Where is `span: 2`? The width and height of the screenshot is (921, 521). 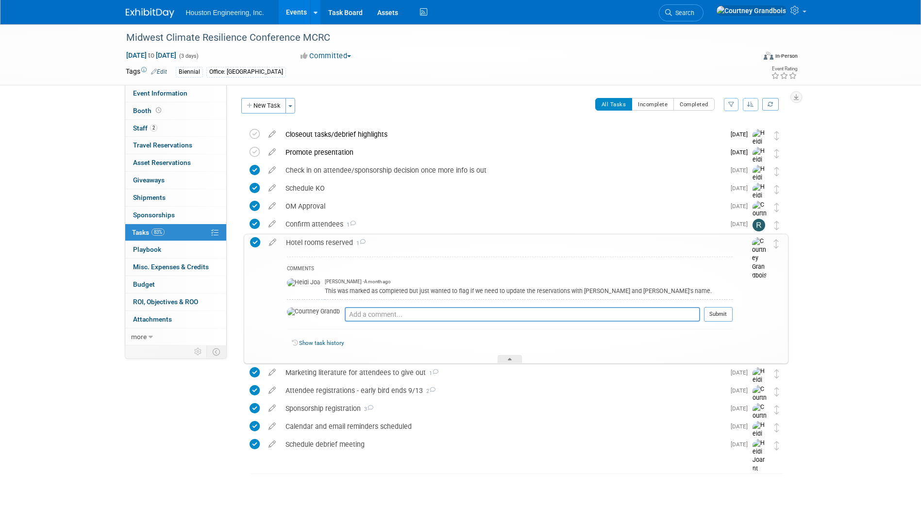
span: 2 is located at coordinates (429, 391).